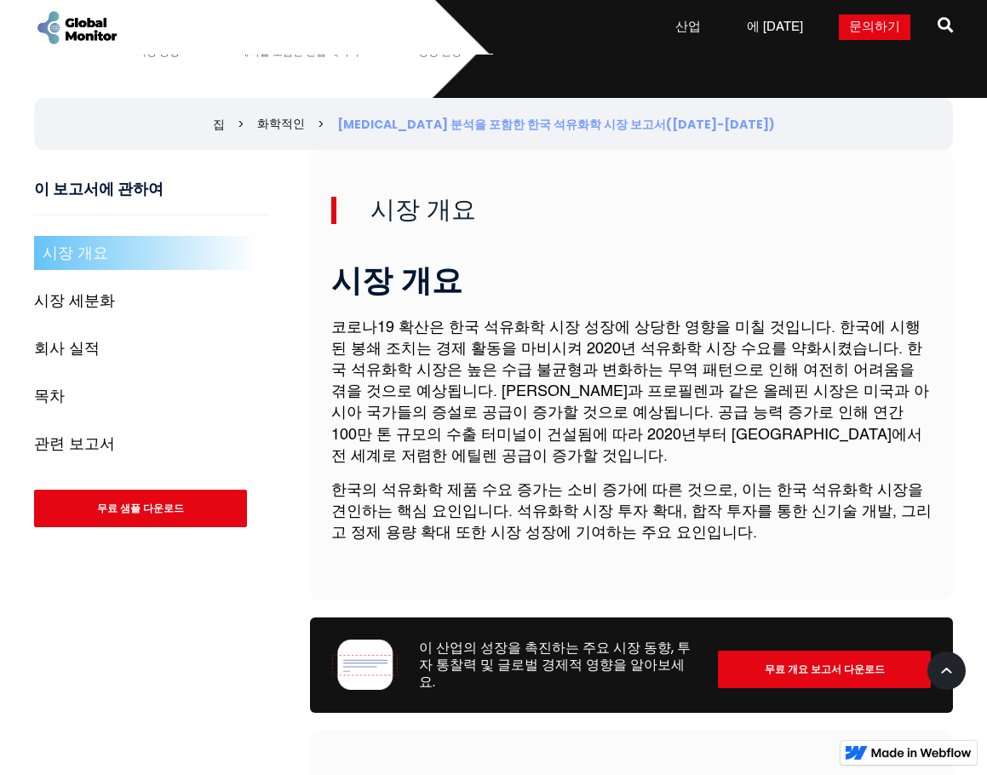  What do you see at coordinates (630, 392) in the screenshot?
I see `font: 코로나19 확산은 한국 석유화학 시장 성장에 상당한 영향을 미칠 것입니다. 한국에 시행된 봉쇄 조치는 경제 활동을 마비시켜 2020년 석유화학 시장 수요를 약화시켰습니다. 한...` at bounding box center [630, 392].